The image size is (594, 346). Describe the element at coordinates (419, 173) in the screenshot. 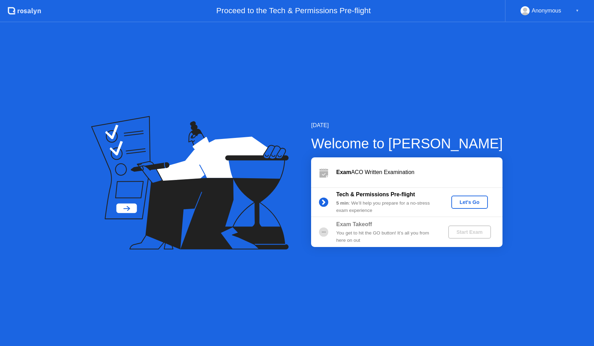

I see `div: ACO Written Examination` at that location.